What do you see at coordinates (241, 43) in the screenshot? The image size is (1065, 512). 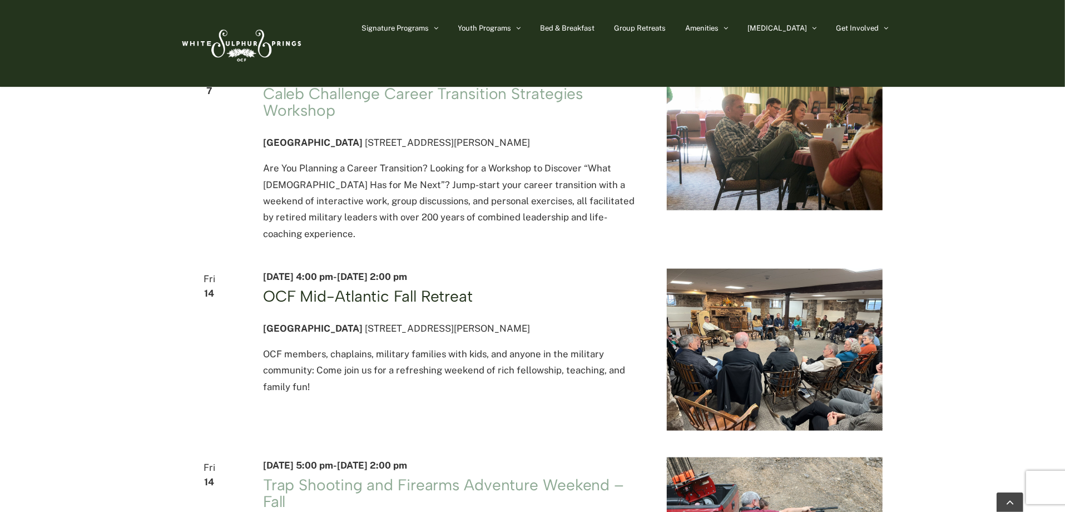 I see `img: White Sulphur Springs Logo` at bounding box center [241, 43].